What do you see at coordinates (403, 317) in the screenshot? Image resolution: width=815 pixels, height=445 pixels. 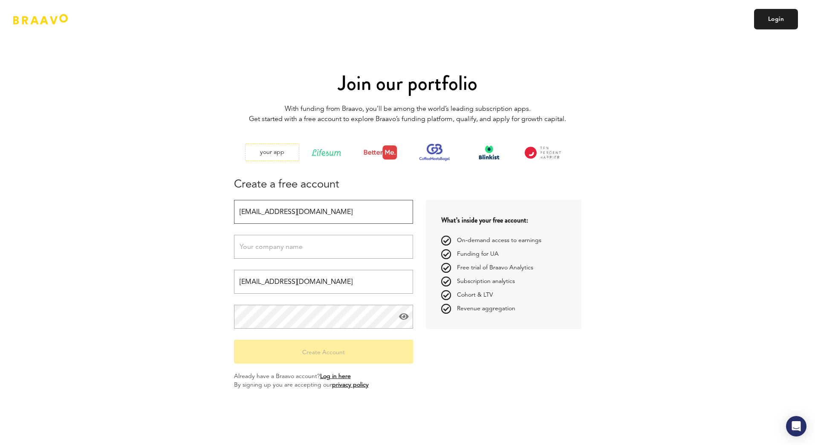 I see `span: Show password` at bounding box center [403, 317].